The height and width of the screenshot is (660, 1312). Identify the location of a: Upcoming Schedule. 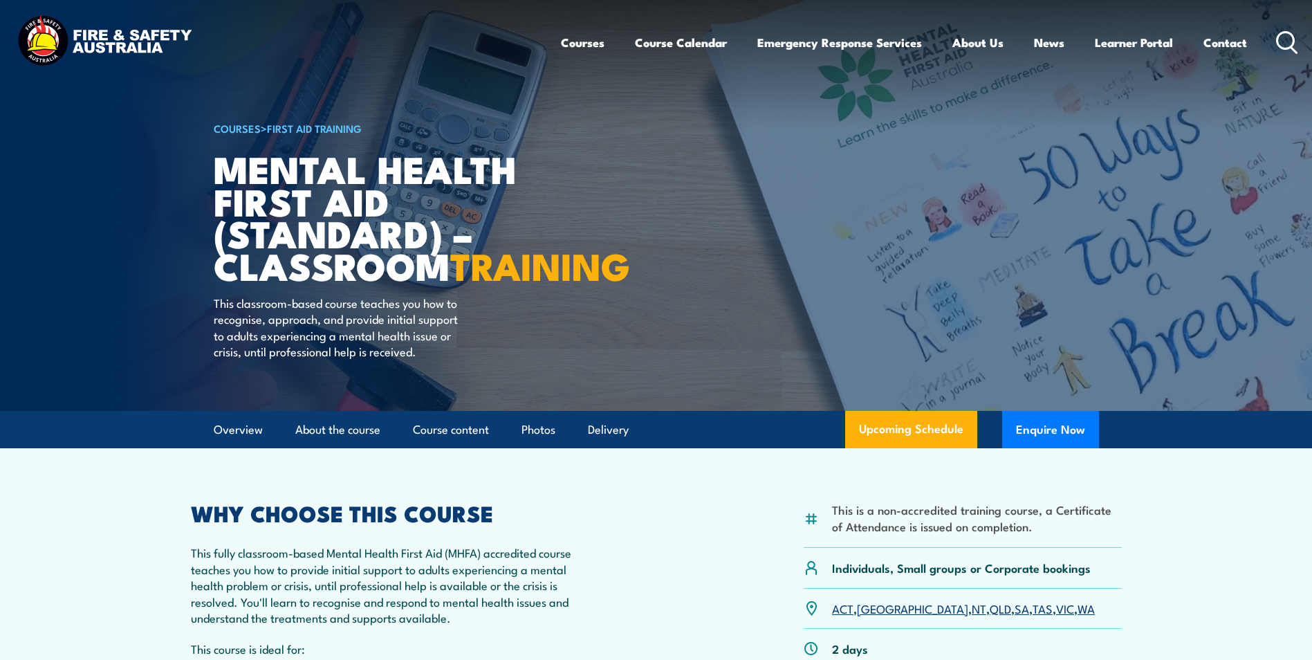
(911, 429).